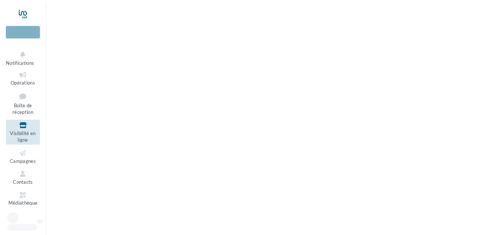 This screenshot has height=235, width=497. I want to click on span: Notifications, so click(20, 63).